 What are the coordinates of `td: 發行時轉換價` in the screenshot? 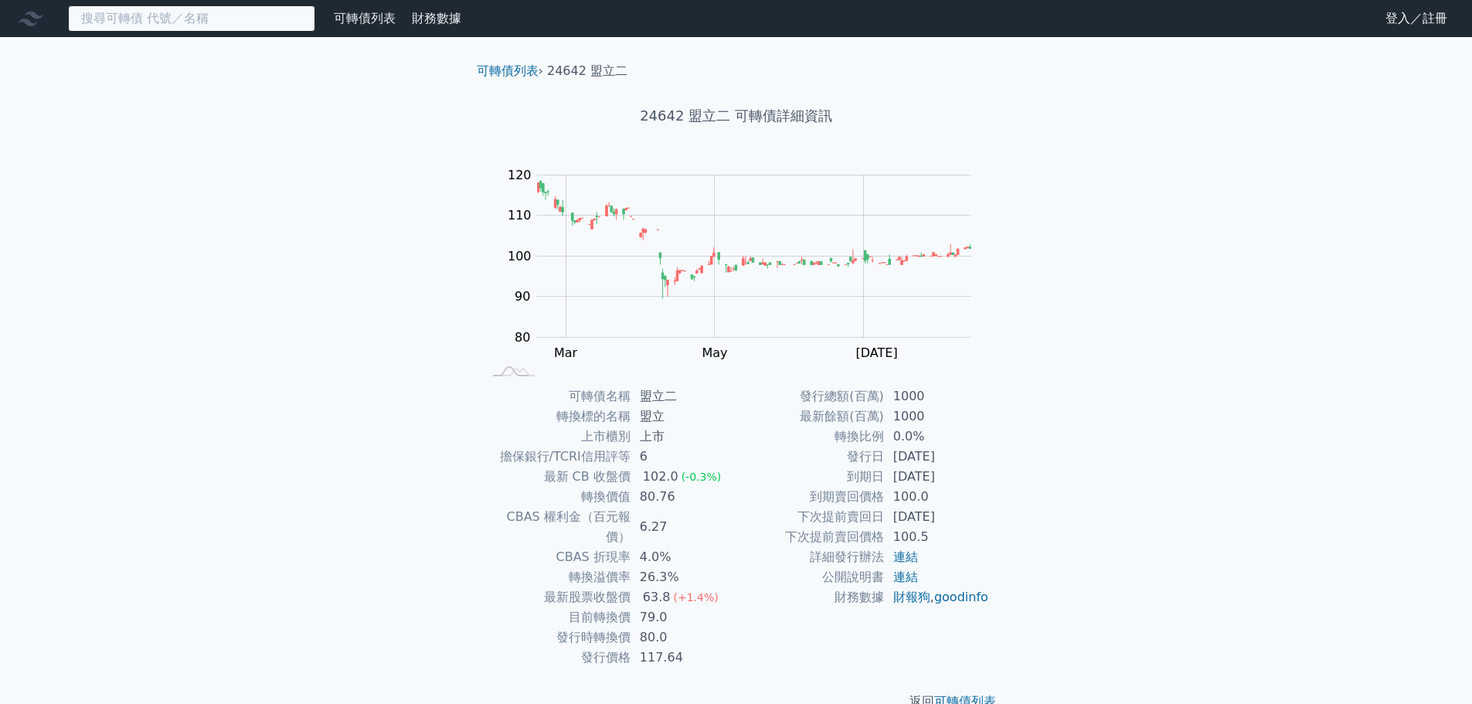 It's located at (556, 637).